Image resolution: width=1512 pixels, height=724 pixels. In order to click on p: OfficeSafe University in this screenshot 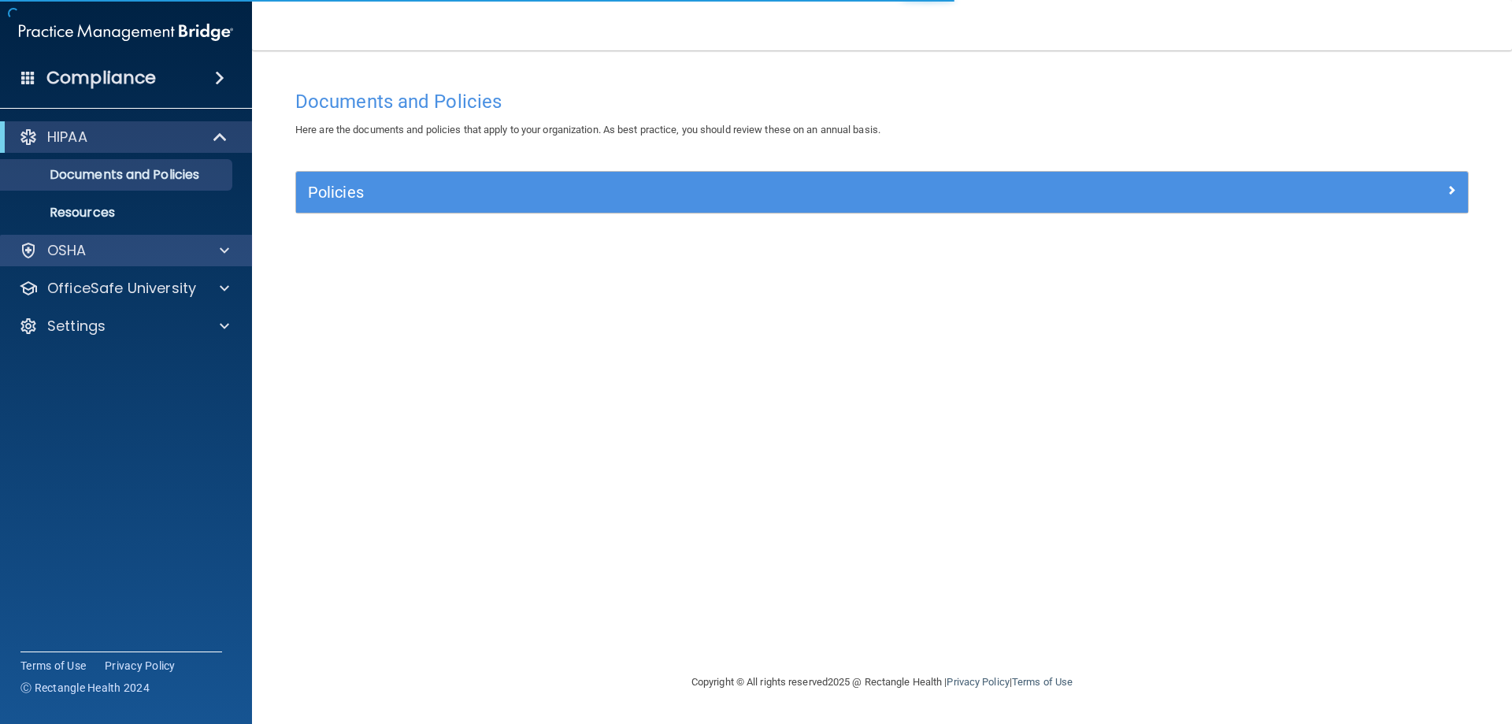, I will do `click(121, 288)`.